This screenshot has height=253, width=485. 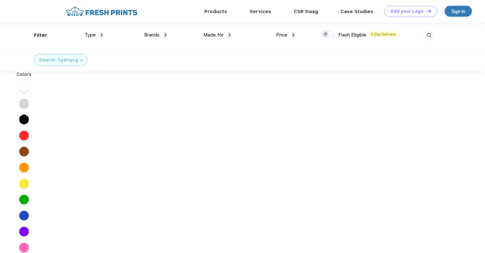 I want to click on div: Colors, so click(x=24, y=74).